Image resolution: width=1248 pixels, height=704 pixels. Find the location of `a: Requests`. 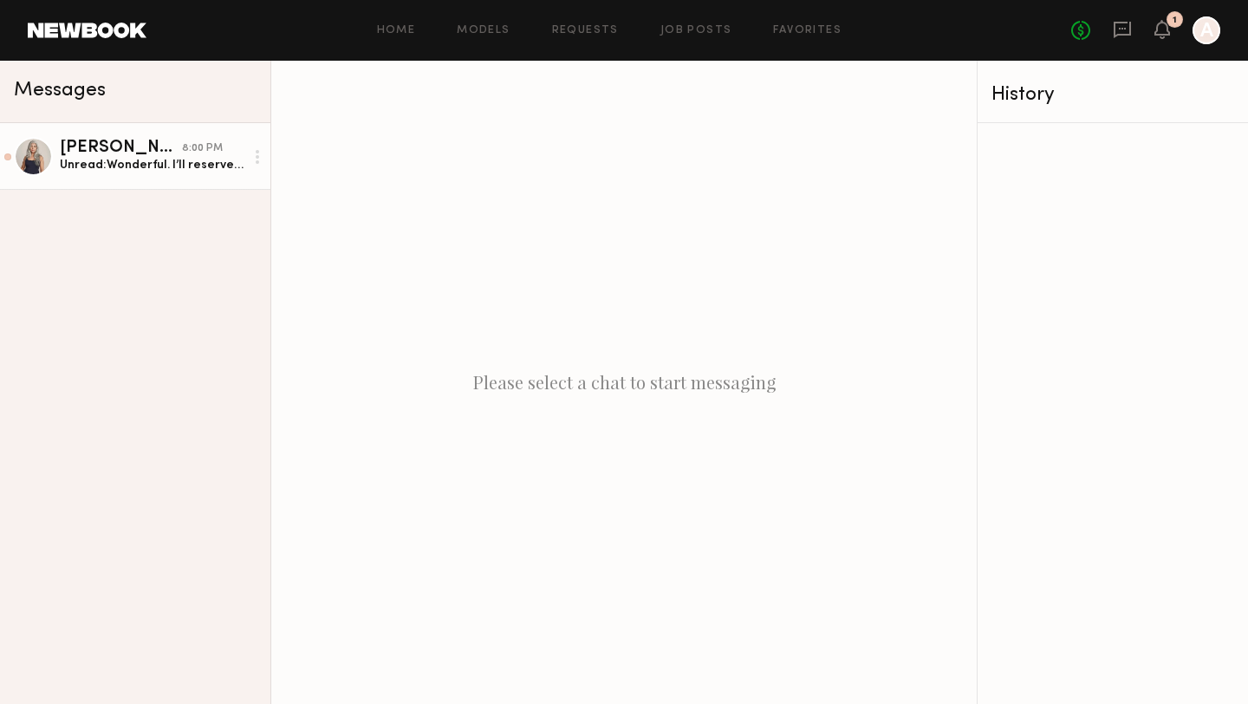

a: Requests is located at coordinates (585, 30).